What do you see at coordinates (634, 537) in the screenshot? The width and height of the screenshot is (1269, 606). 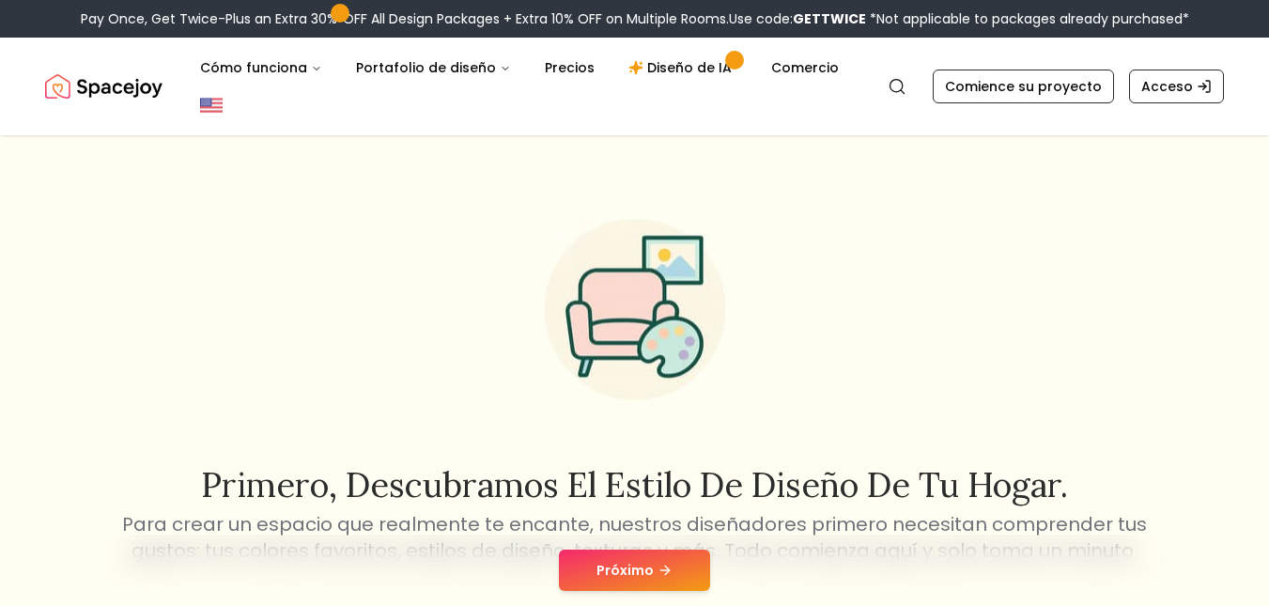 I see `font: Para crear un espacio que realmente te encante, nuestros diseñadores primero necesitan comprender...` at bounding box center [634, 537].